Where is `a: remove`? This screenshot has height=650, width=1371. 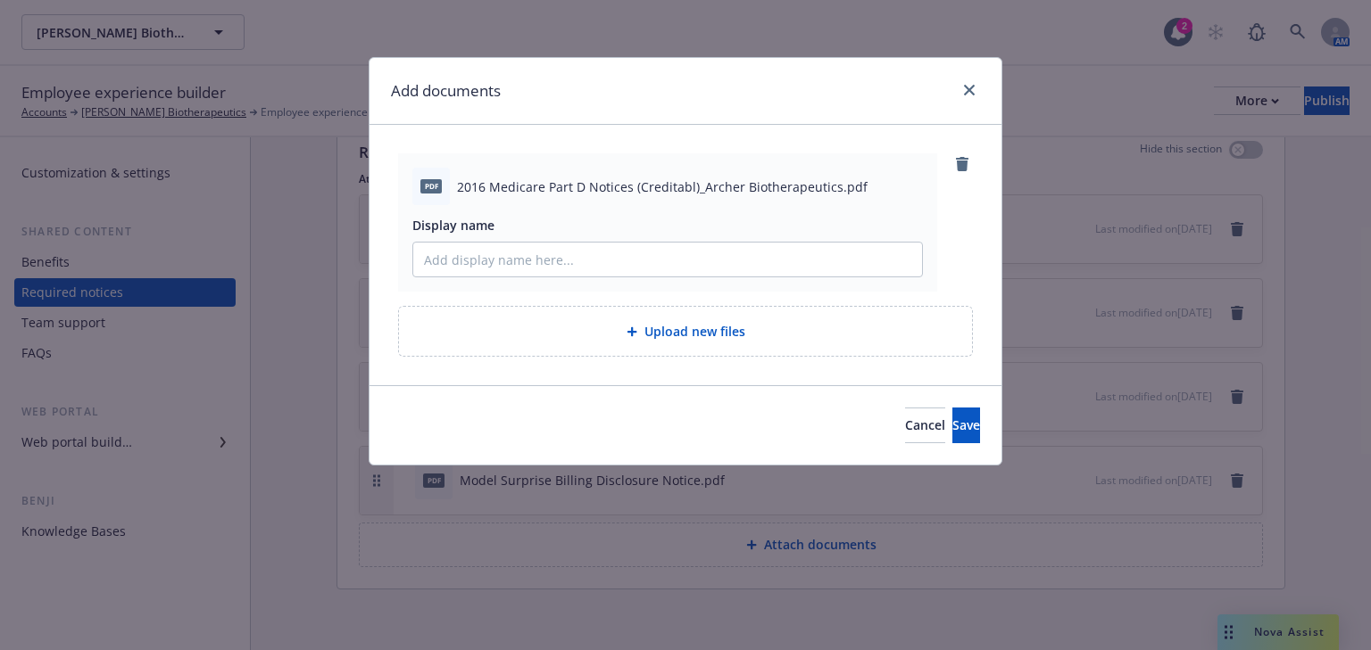
a: remove is located at coordinates (962, 164).